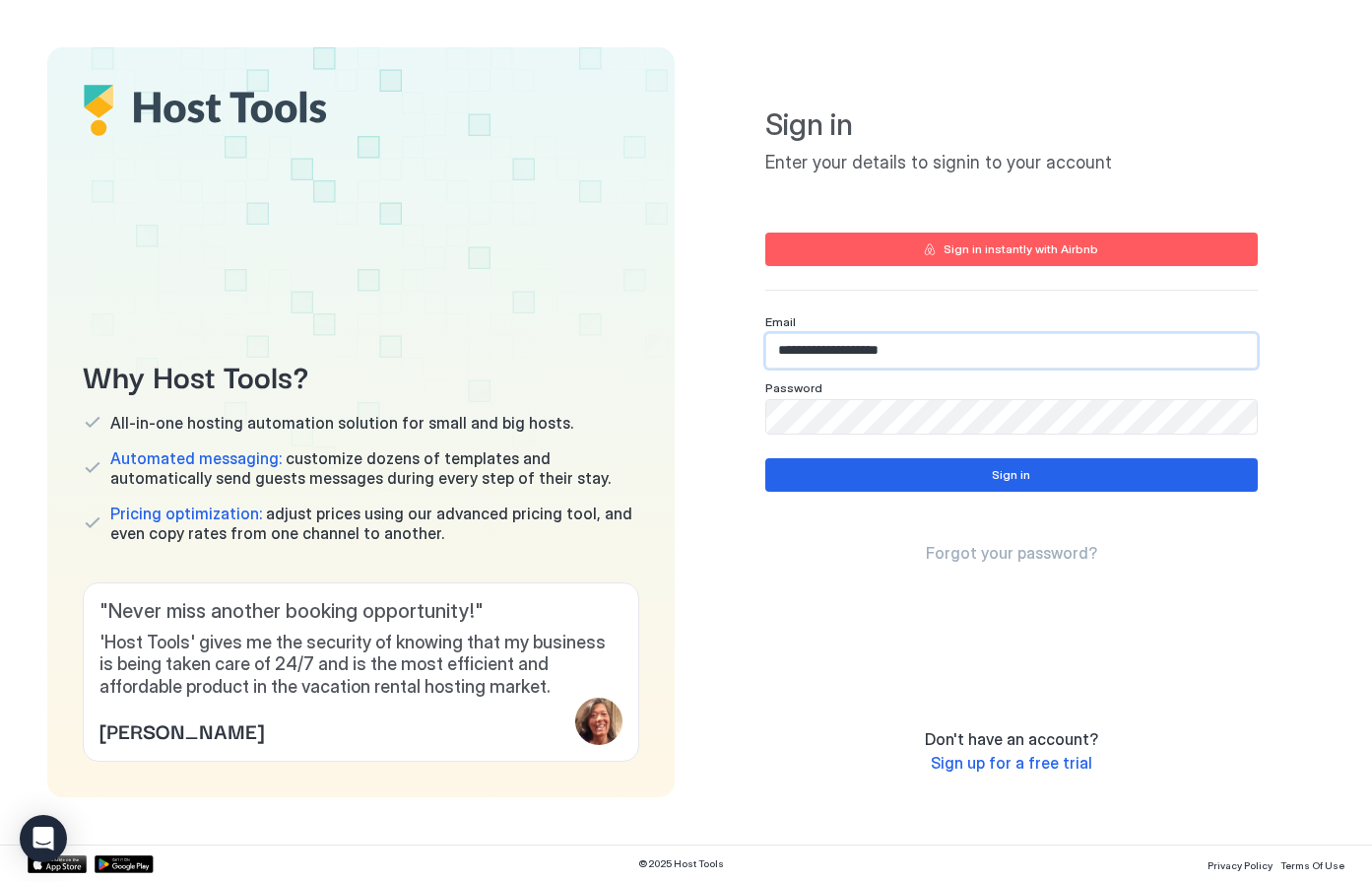  What do you see at coordinates (360, 610) in the screenshot?
I see `span: " Never miss another booking opportunity! "` at bounding box center [360, 610].